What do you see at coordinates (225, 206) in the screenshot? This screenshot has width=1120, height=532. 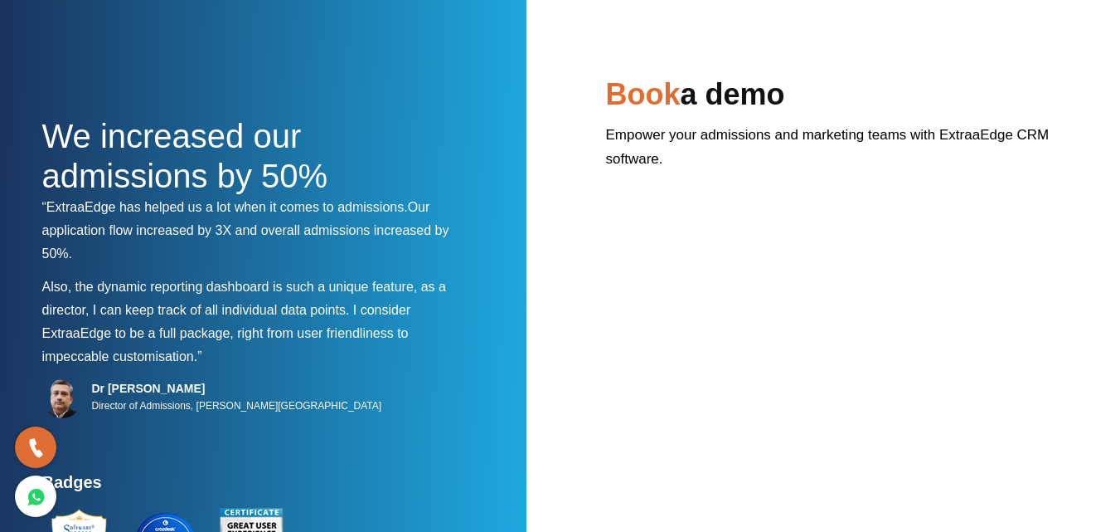 I see `span: “ExtraaEdge has helped us a lot when it comes to admissions.` at bounding box center [225, 206].